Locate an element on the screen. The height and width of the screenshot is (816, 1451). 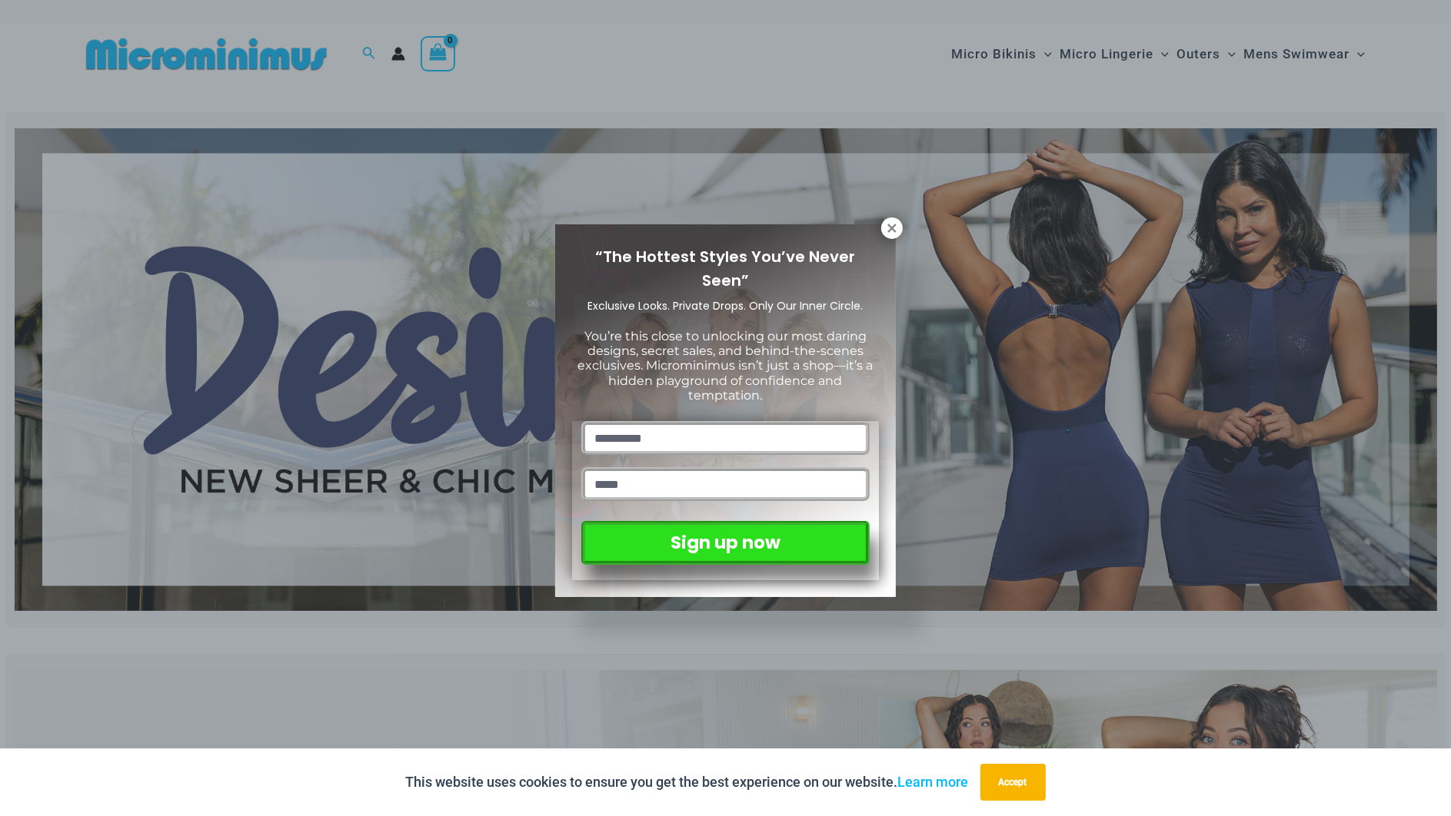
p: This website uses cookies to ensure you get the best experience on our website. is located at coordinates (687, 783).